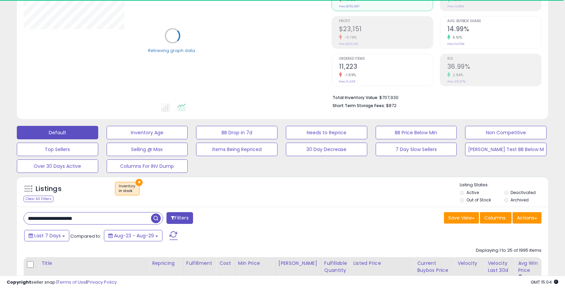 This screenshot has width=565, height=289. I want to click on small: -0.76%, so click(349, 37).